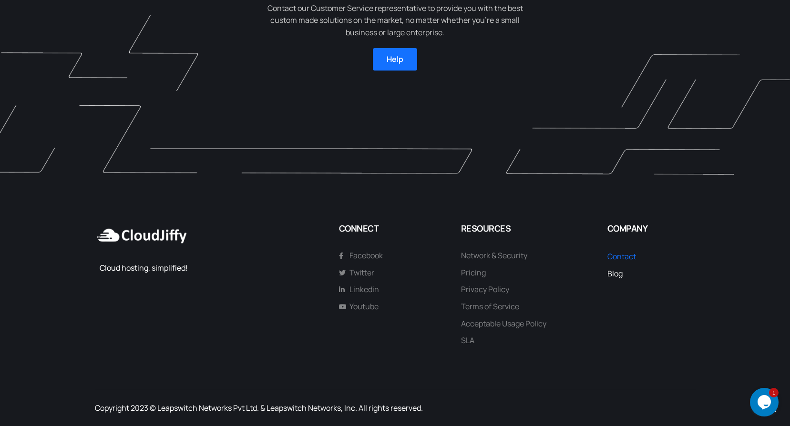 Image resolution: width=790 pixels, height=426 pixels. What do you see at coordinates (468, 341) in the screenshot?
I see `span: SLA` at bounding box center [468, 341].